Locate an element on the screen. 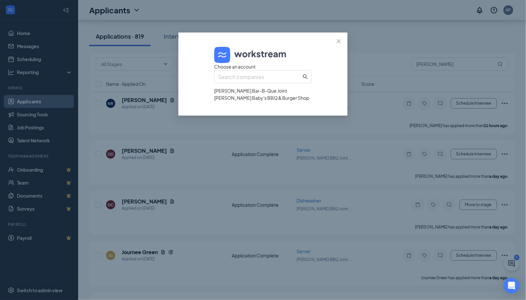 Image resolution: width=526 pixels, height=300 pixels. img: logo is located at coordinates (251, 55).